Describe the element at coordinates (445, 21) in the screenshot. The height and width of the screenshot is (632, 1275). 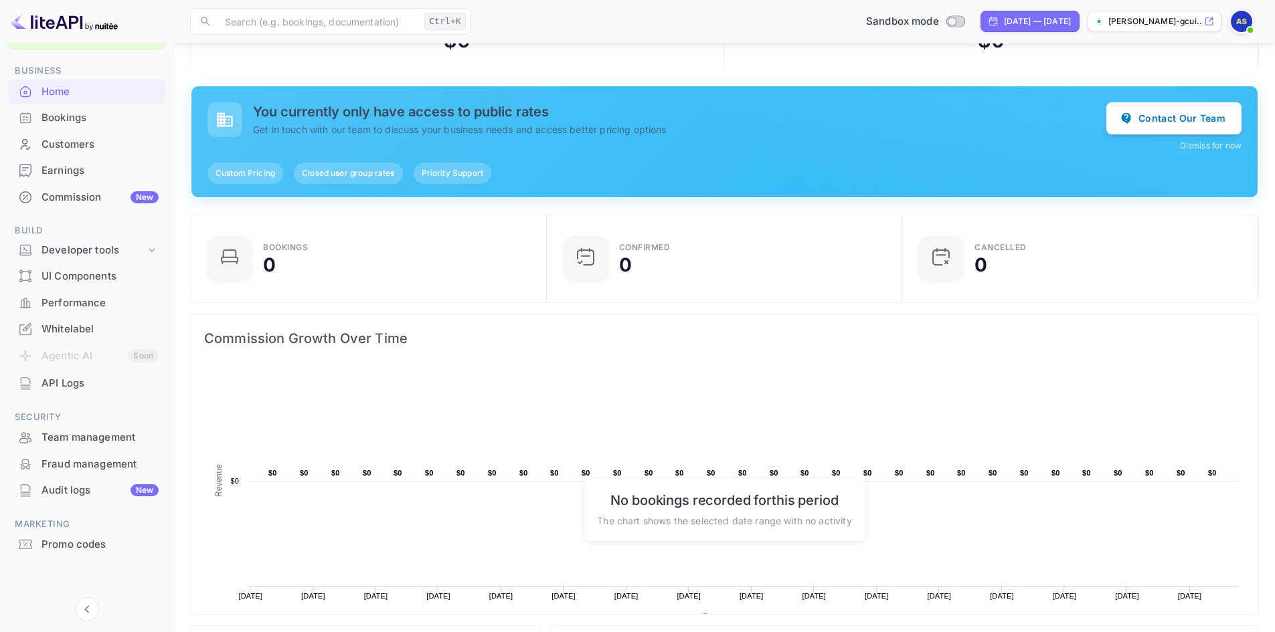
I see `div: Ctrl+K` at that location.